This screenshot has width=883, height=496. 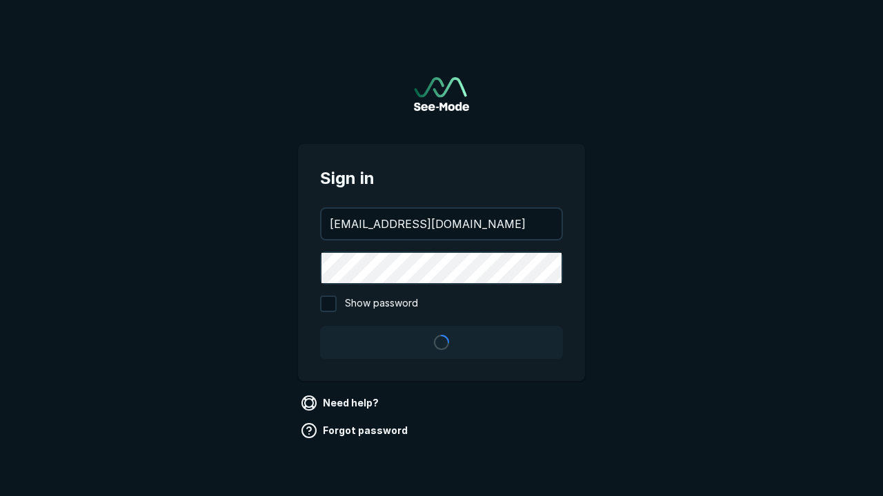 What do you see at coordinates (441, 94) in the screenshot?
I see `img: See-Mode Logo` at bounding box center [441, 94].